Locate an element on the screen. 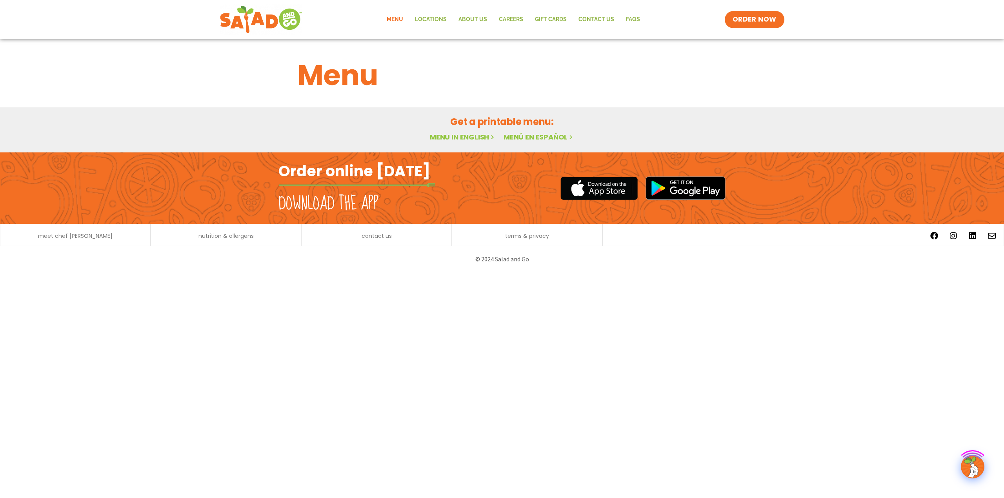 The width and height of the screenshot is (1004, 498). h2: Get a printable menu: is located at coordinates (502, 122).